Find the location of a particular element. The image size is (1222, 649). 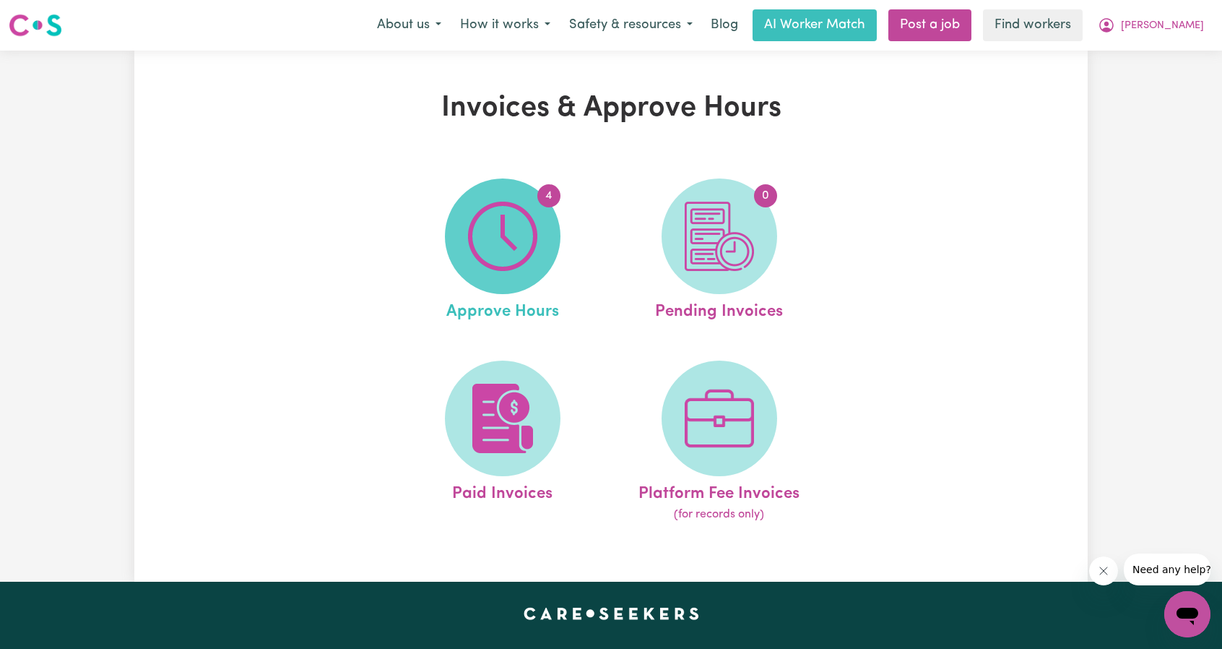

a: Find workers is located at coordinates (1033, 25).